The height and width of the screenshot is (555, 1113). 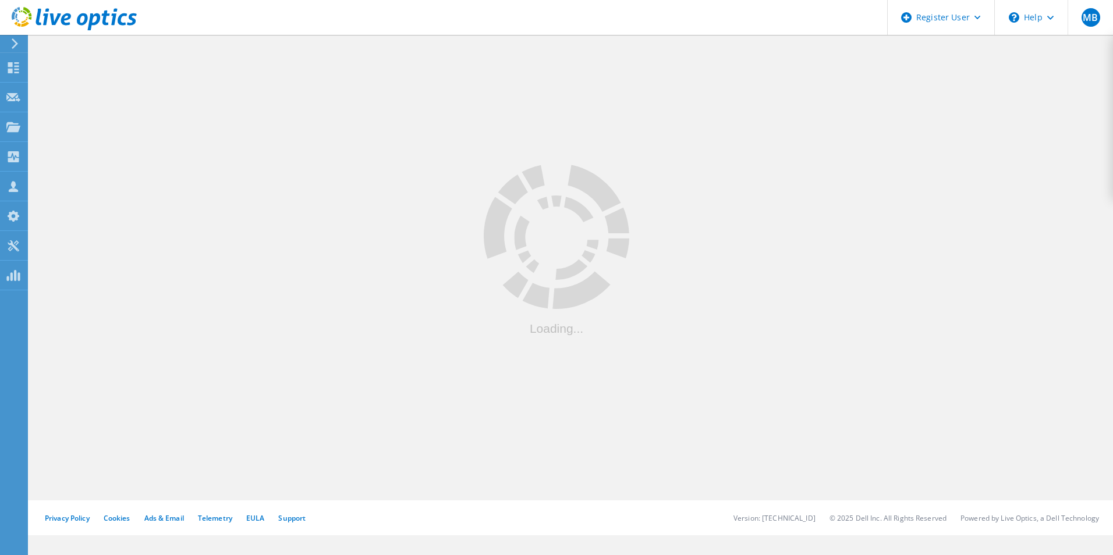 I want to click on a: Live Optics Dashboard, so click(x=74, y=29).